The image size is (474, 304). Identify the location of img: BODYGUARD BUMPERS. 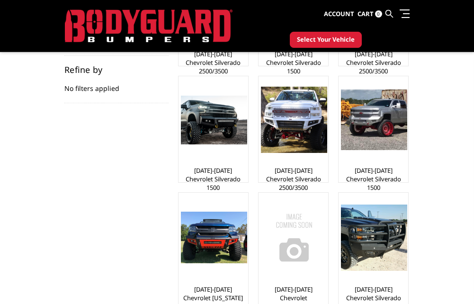
(149, 26).